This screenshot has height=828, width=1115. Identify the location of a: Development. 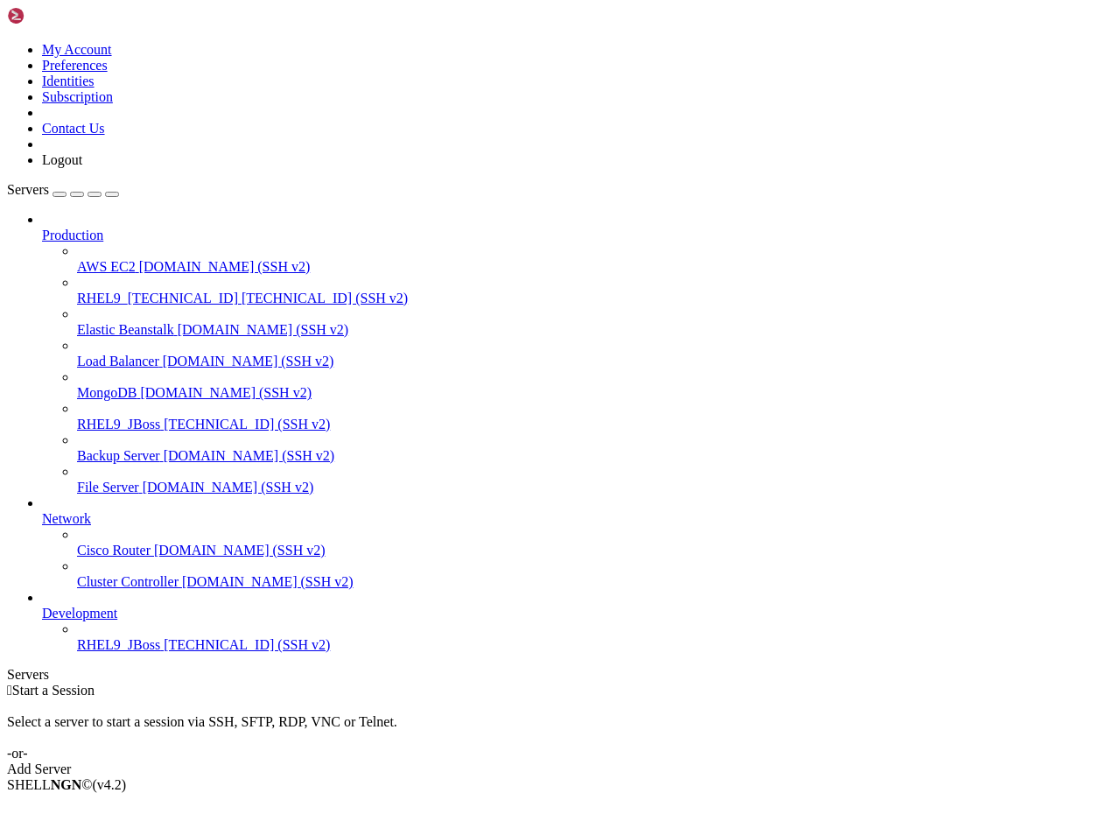
(575, 614).